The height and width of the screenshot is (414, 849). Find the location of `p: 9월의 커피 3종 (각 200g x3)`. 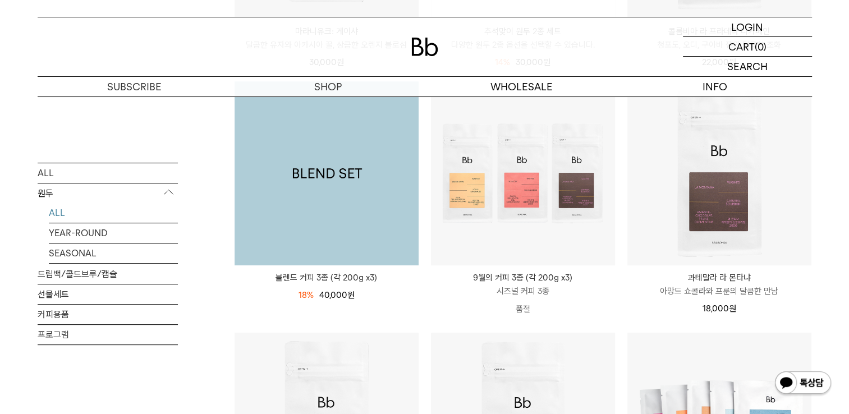

p: 9월의 커피 3종 (각 200g x3) is located at coordinates (523, 278).